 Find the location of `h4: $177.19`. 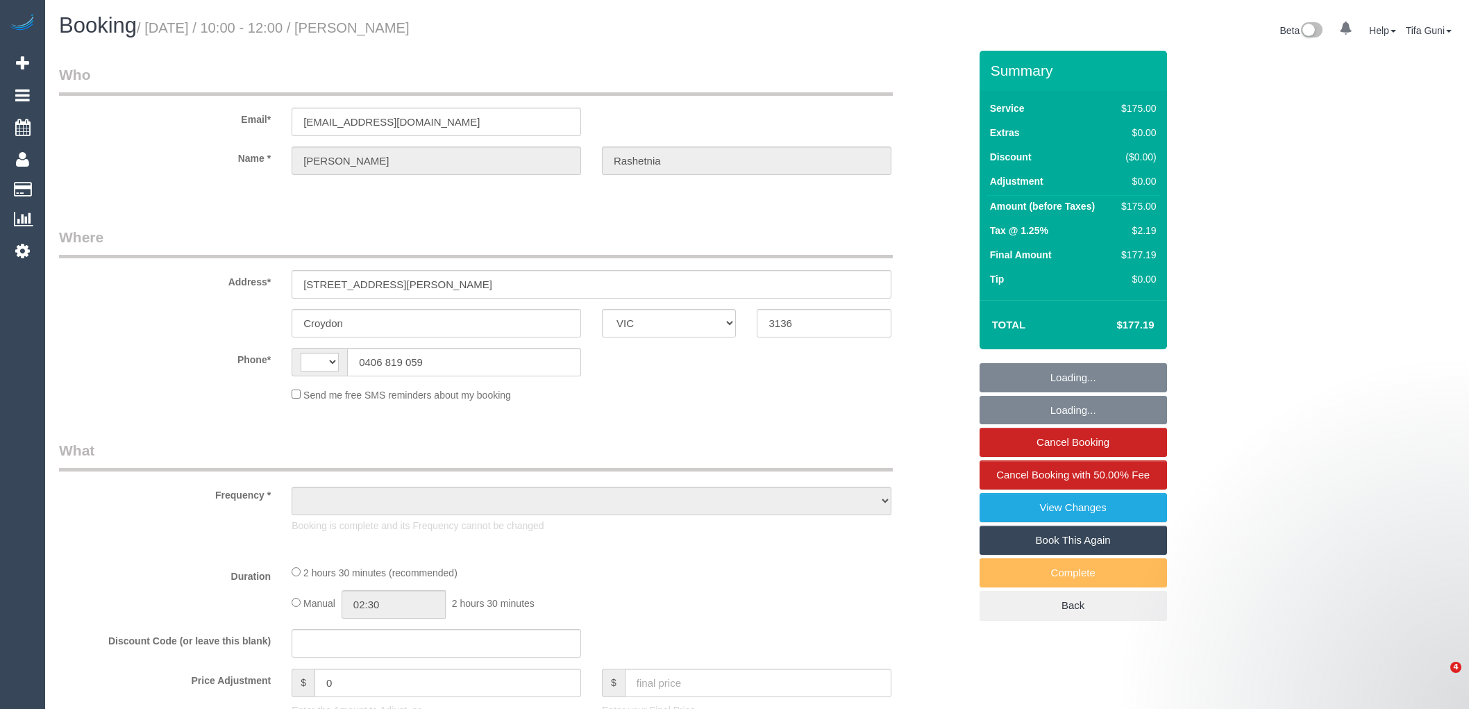

h4: $177.19 is located at coordinates (1114, 325).